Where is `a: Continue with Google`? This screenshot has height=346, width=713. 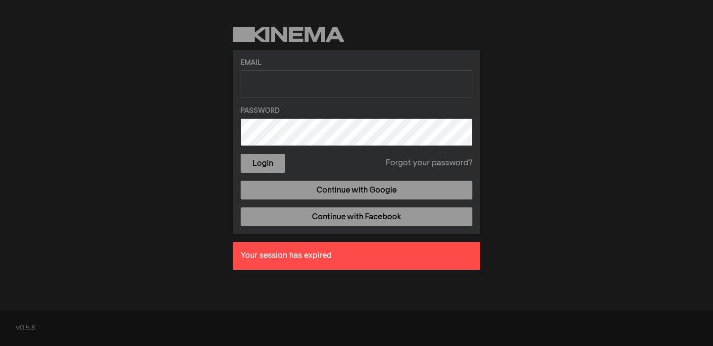 a: Continue with Google is located at coordinates (357, 190).